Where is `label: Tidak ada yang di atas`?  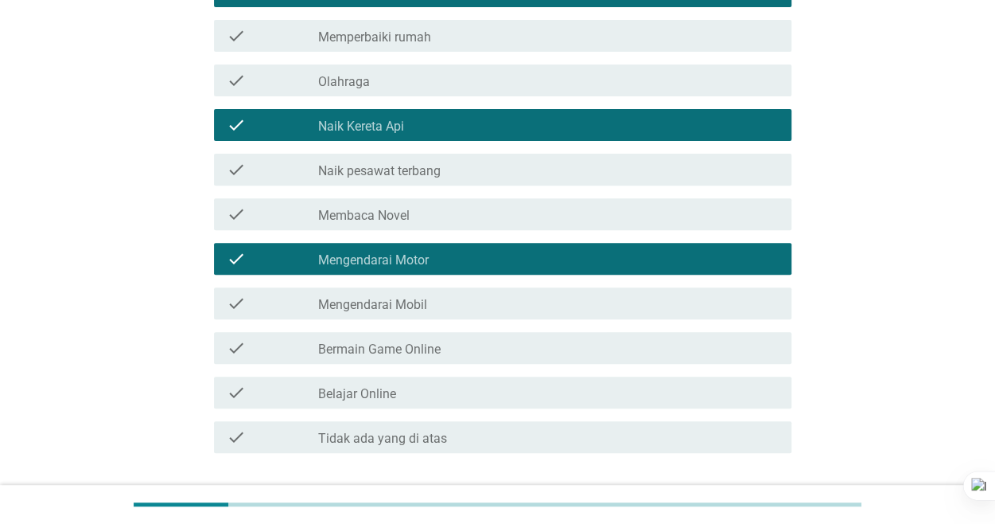
label: Tidak ada yang di atas is located at coordinates (383, 438).